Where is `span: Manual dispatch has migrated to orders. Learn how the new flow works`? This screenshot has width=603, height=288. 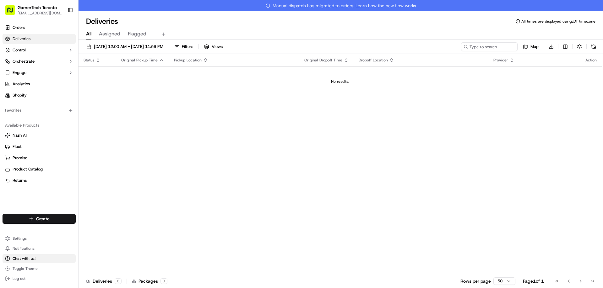
span: Manual dispatch has migrated to orders. Learn how the new flow works is located at coordinates (341, 6).